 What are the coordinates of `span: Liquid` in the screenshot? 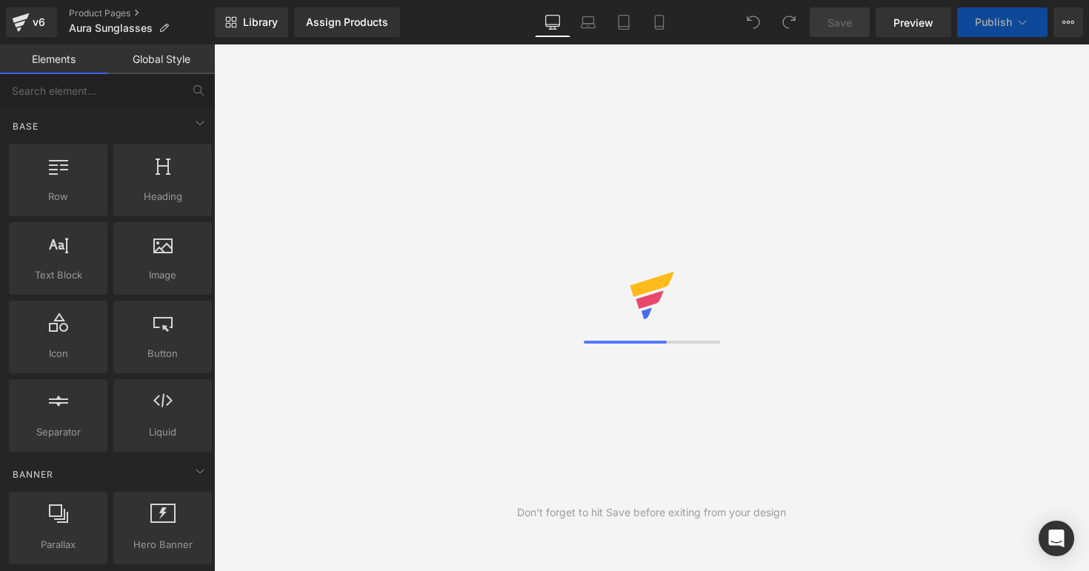 It's located at (162, 432).